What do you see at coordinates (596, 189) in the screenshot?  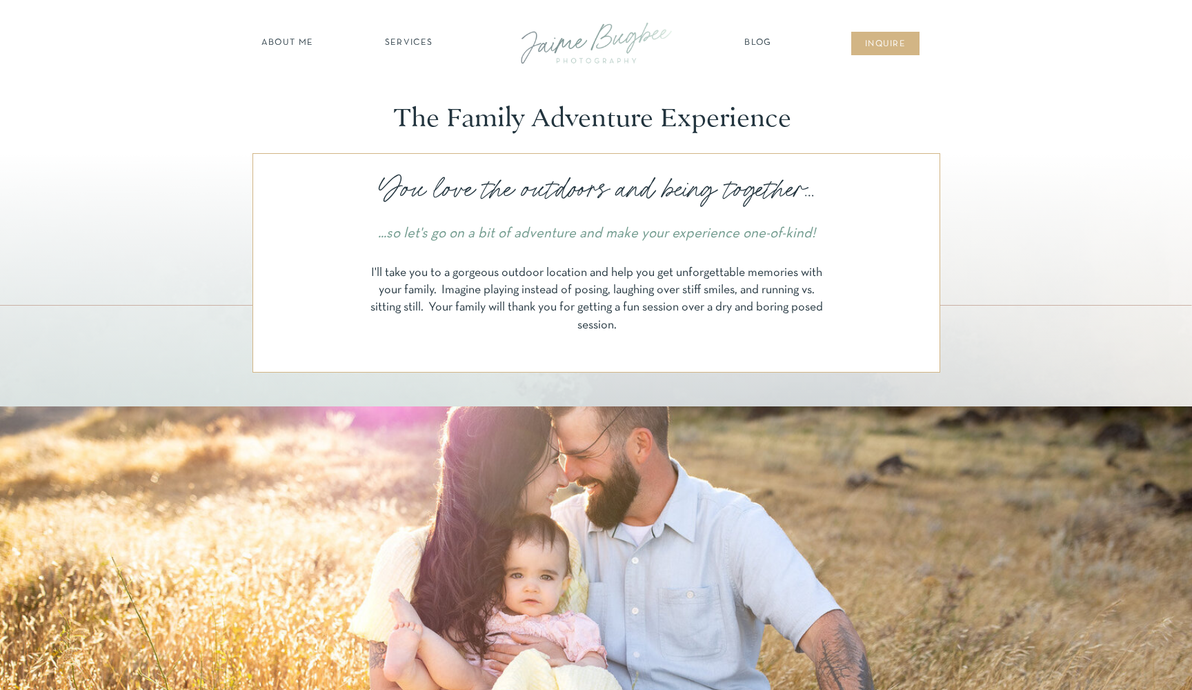 I see `p: You love the outdoors and being together...` at bounding box center [596, 189].